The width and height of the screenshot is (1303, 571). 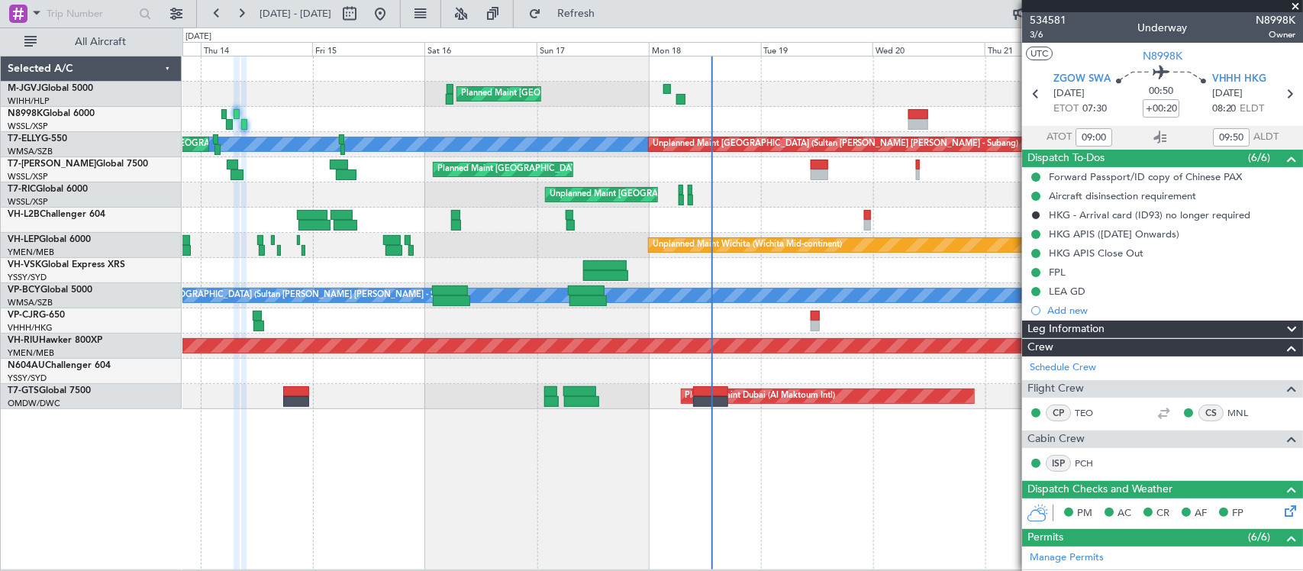 I want to click on div: Sat 16, so click(x=480, y=49).